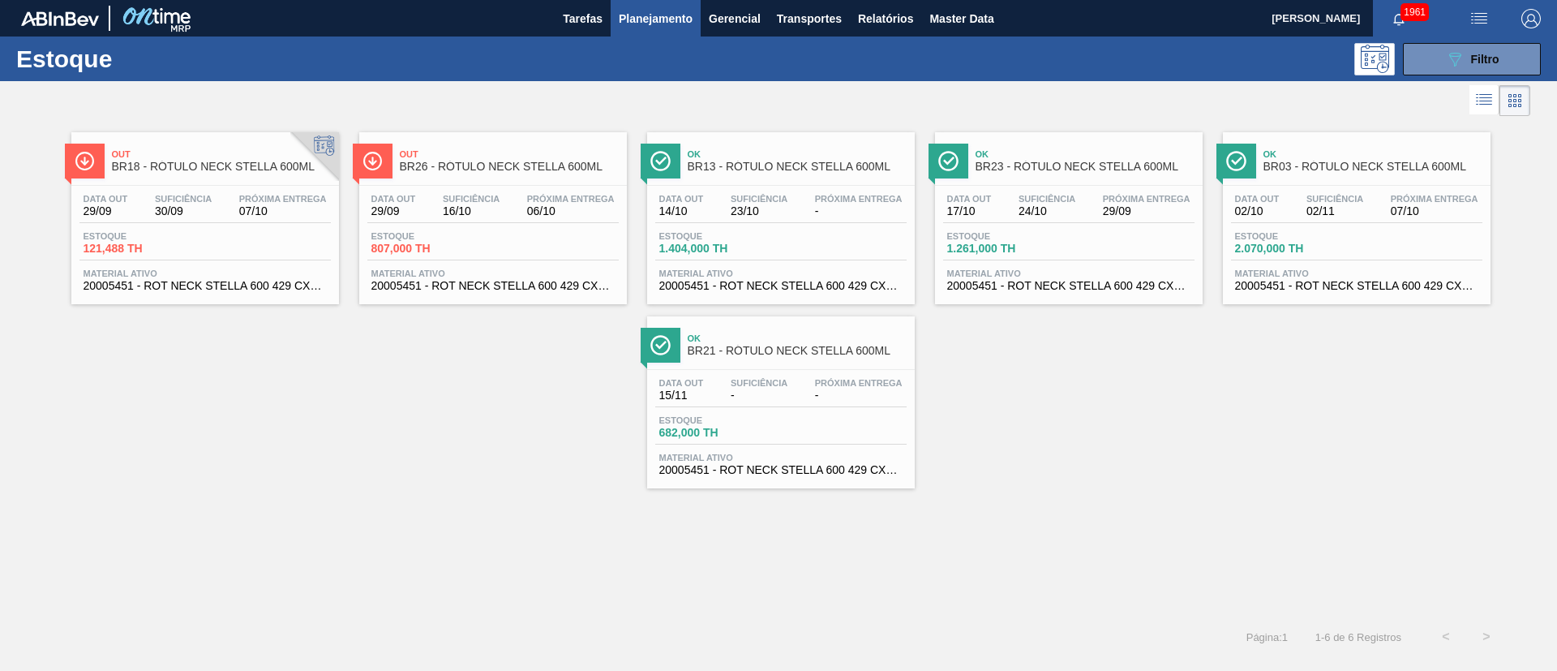 The width and height of the screenshot is (1557, 671). What do you see at coordinates (1414, 12) in the screenshot?
I see `span: 1961` at bounding box center [1414, 12].